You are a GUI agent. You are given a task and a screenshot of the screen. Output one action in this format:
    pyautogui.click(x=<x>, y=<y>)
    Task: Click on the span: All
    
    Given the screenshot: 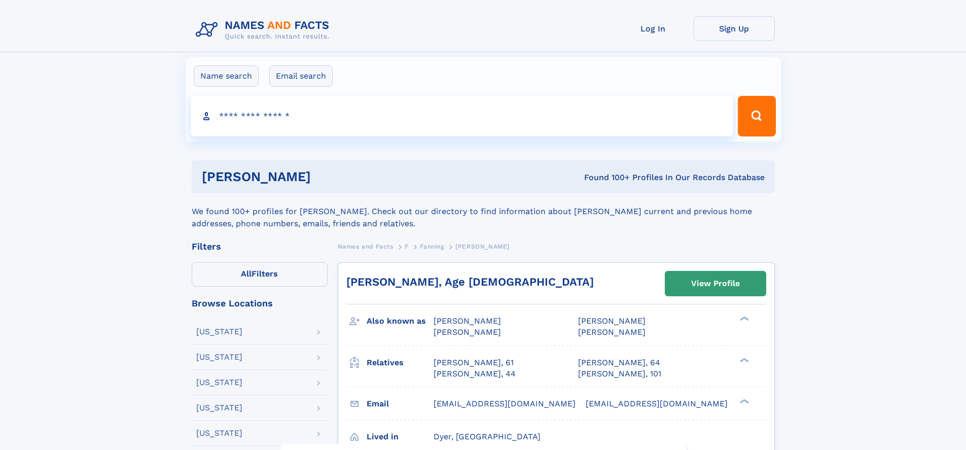 What is the action you would take?
    pyautogui.click(x=246, y=273)
    